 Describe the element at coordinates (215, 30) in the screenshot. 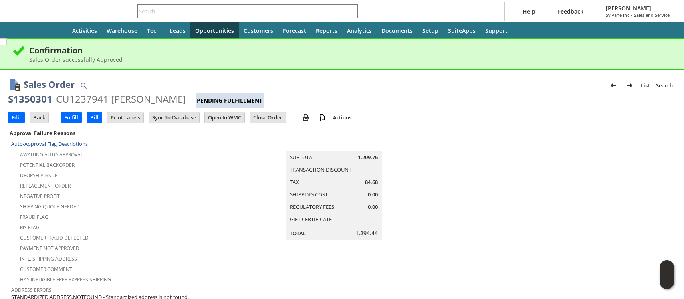

I see `span: Opportunities` at that location.